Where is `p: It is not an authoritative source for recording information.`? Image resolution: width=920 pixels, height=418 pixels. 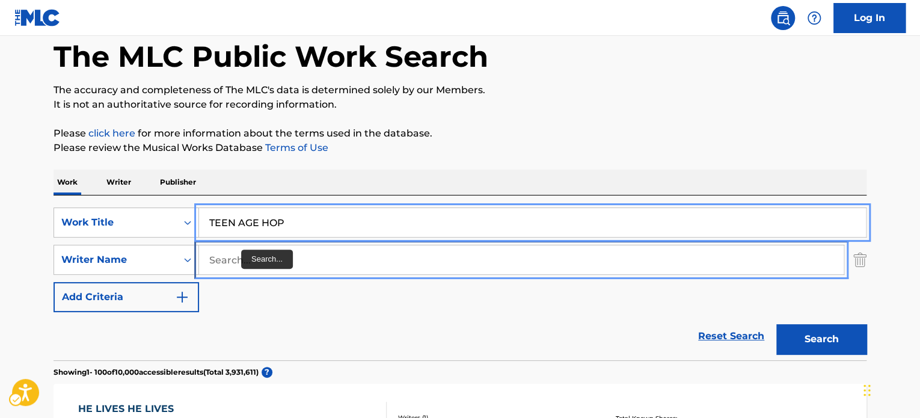
p: It is not an authoritative source for recording information. is located at coordinates (460, 105).